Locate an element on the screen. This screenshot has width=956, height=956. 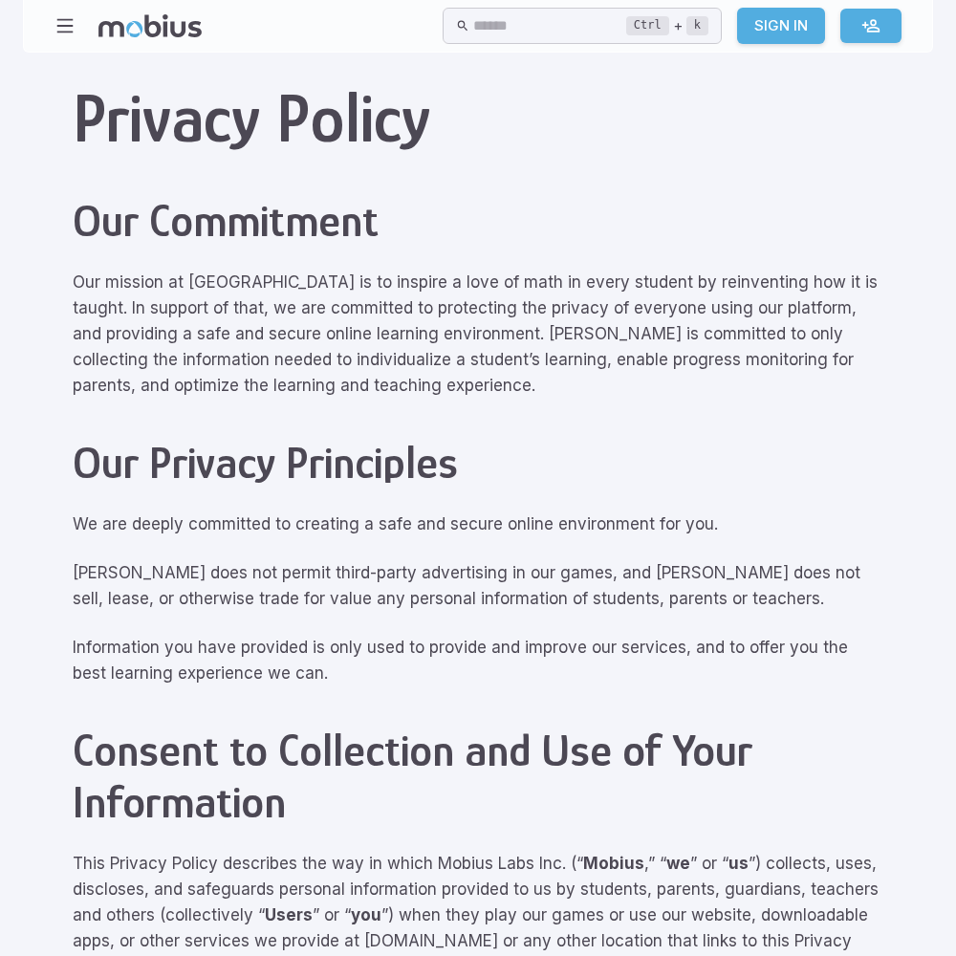
strong: we is located at coordinates (678, 864).